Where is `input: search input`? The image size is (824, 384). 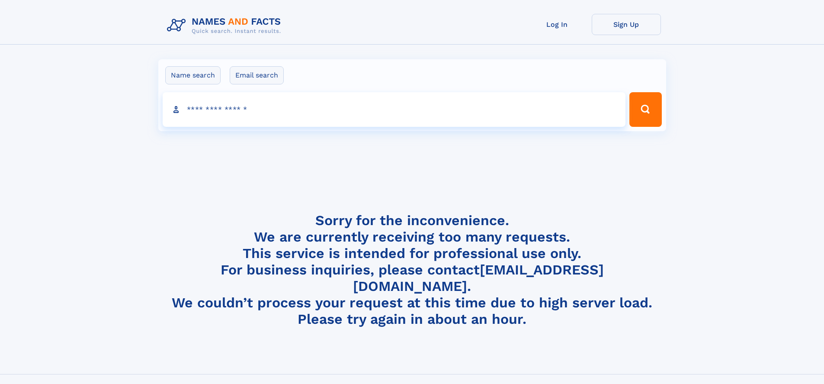 input: search input is located at coordinates (394, 109).